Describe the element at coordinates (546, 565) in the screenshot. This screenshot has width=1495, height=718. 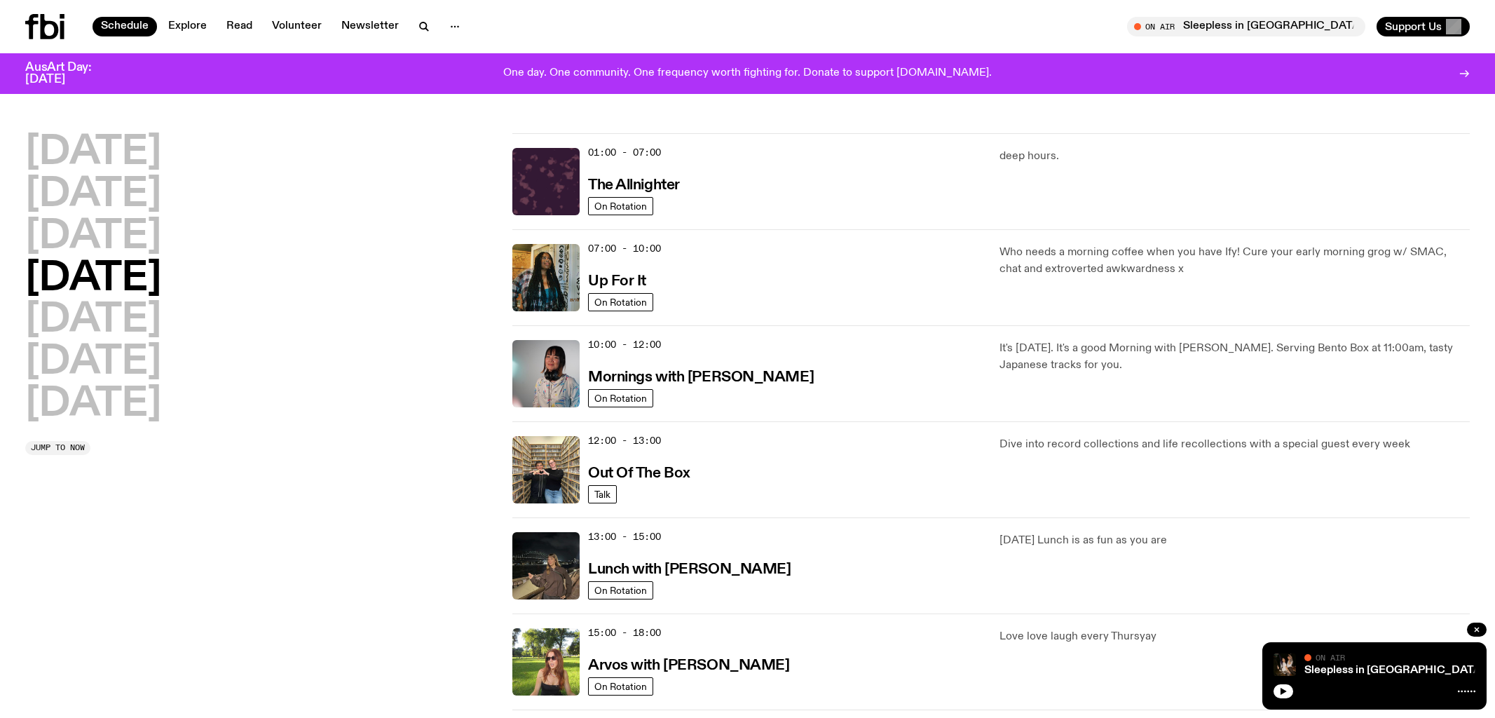
I see `img: Izzy Page stands above looking down at Opera Bar. She poses in front of the Harbour Bridge in the...` at that location.